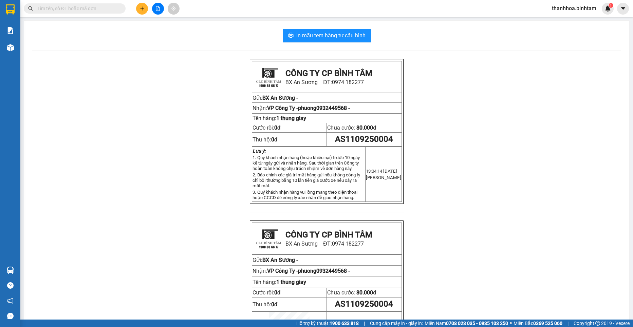 The image size is (633, 327). What do you see at coordinates (623, 8) in the screenshot?
I see `button: caret-down` at bounding box center [623, 8].